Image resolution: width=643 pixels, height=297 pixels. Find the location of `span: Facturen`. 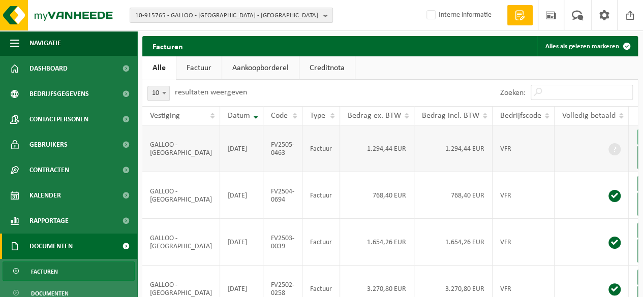

span: Facturen is located at coordinates (44, 272).